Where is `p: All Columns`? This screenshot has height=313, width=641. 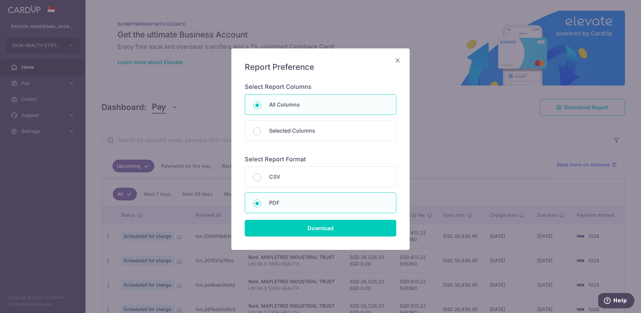 p: All Columns is located at coordinates (328, 104).